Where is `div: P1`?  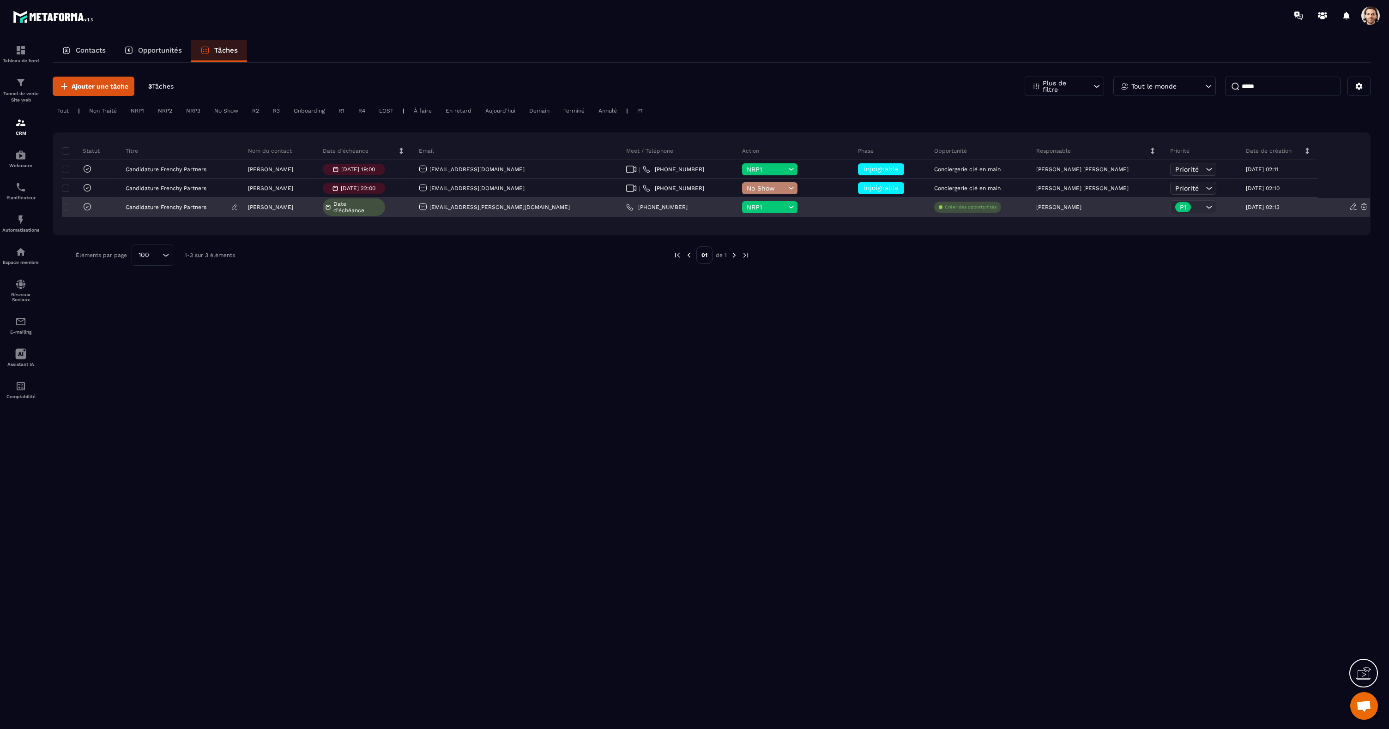
div: P1 is located at coordinates (640, 111).